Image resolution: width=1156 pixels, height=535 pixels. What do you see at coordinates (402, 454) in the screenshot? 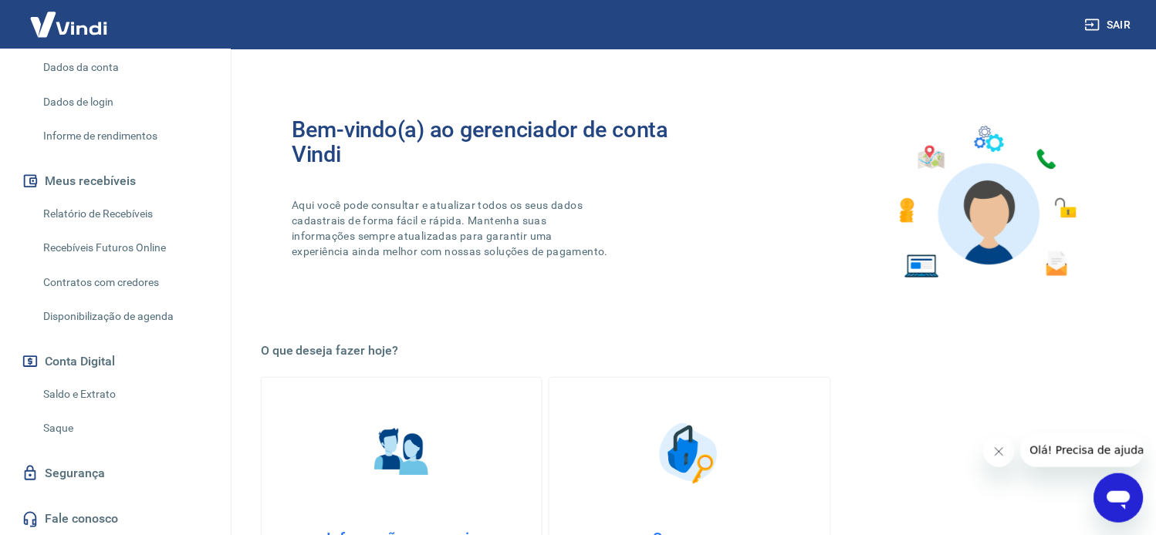
I see `img: Informações pessoais` at bounding box center [402, 454].